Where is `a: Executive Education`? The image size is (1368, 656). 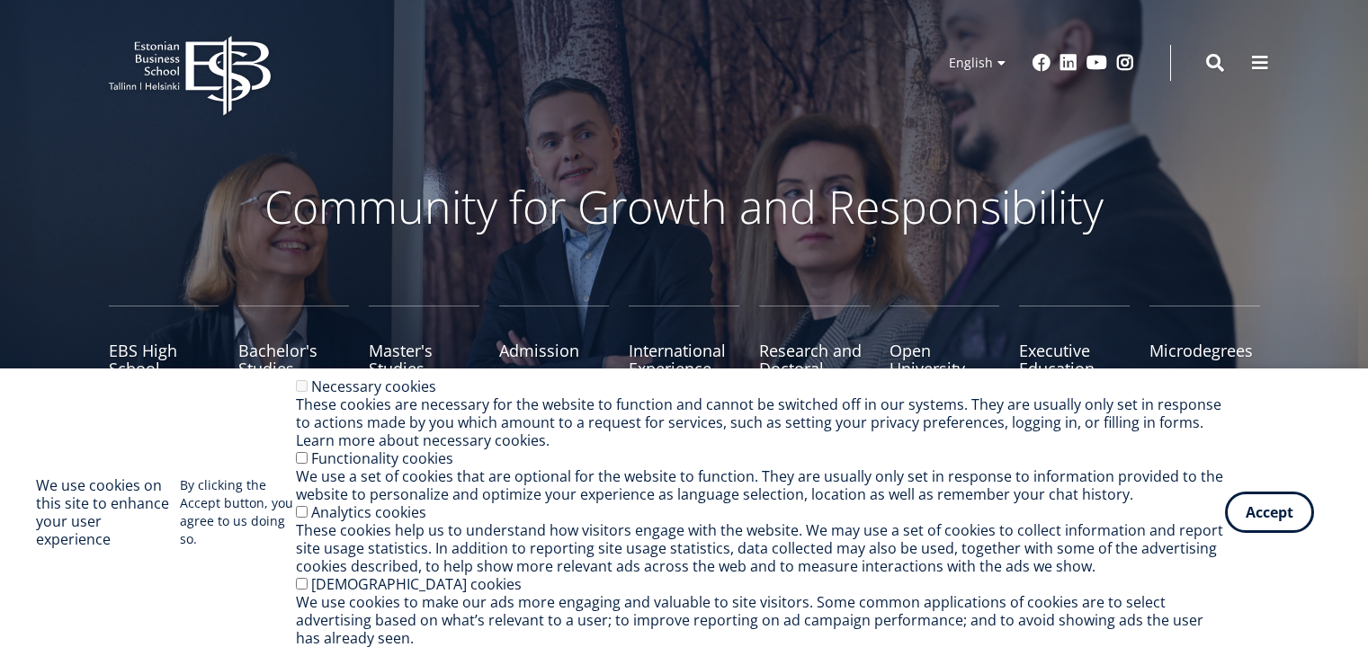 a: Executive Education is located at coordinates (1074, 351).